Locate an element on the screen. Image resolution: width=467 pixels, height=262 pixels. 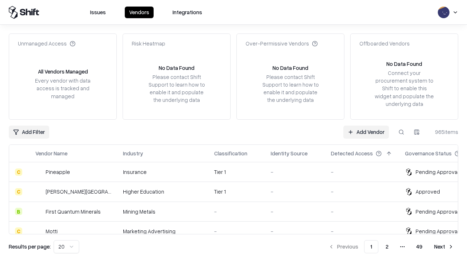
button: 1 is located at coordinates (371, 247).